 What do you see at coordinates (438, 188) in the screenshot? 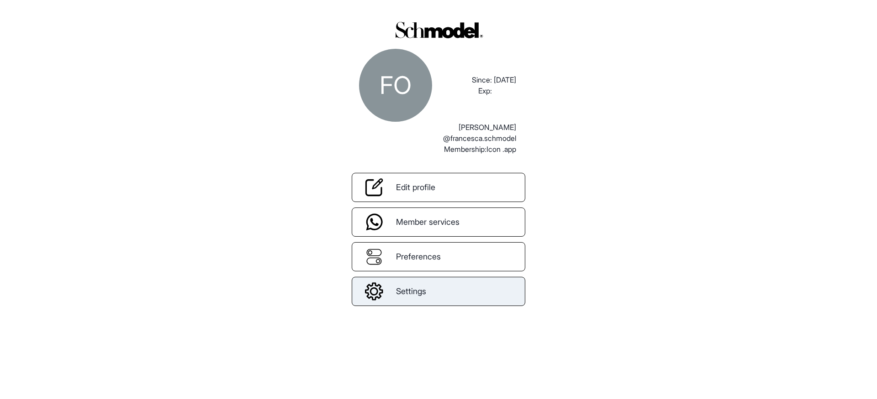
I see `a: EditProfileEdit profile` at bounding box center [438, 188].